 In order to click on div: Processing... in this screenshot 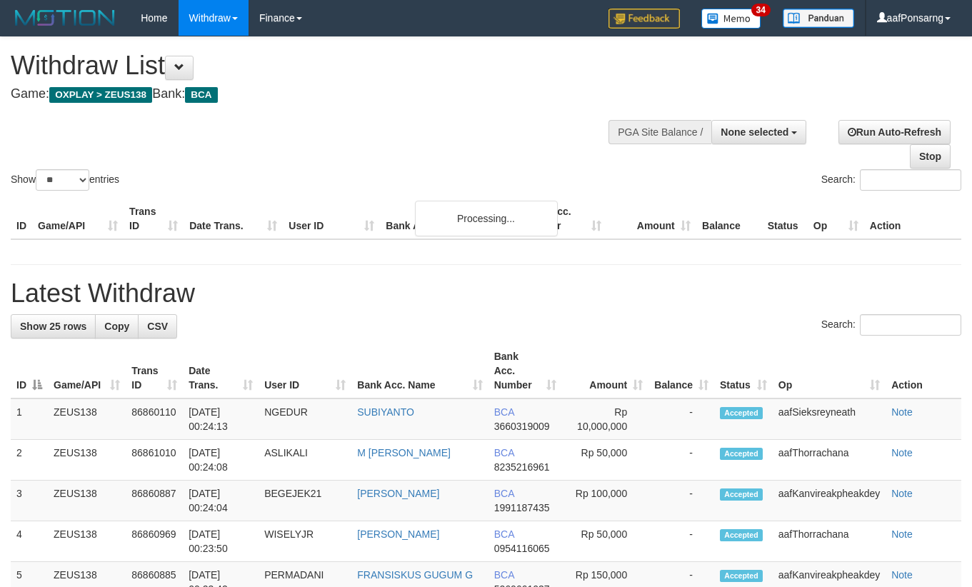, I will do `click(486, 219)`.